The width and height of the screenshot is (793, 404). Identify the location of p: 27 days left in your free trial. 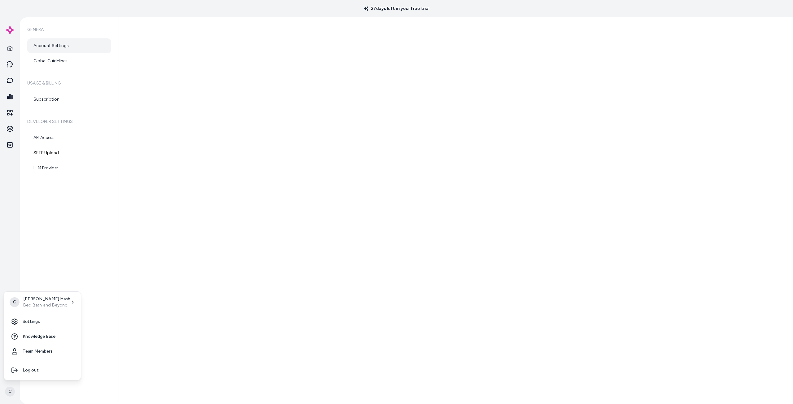
(396, 9).